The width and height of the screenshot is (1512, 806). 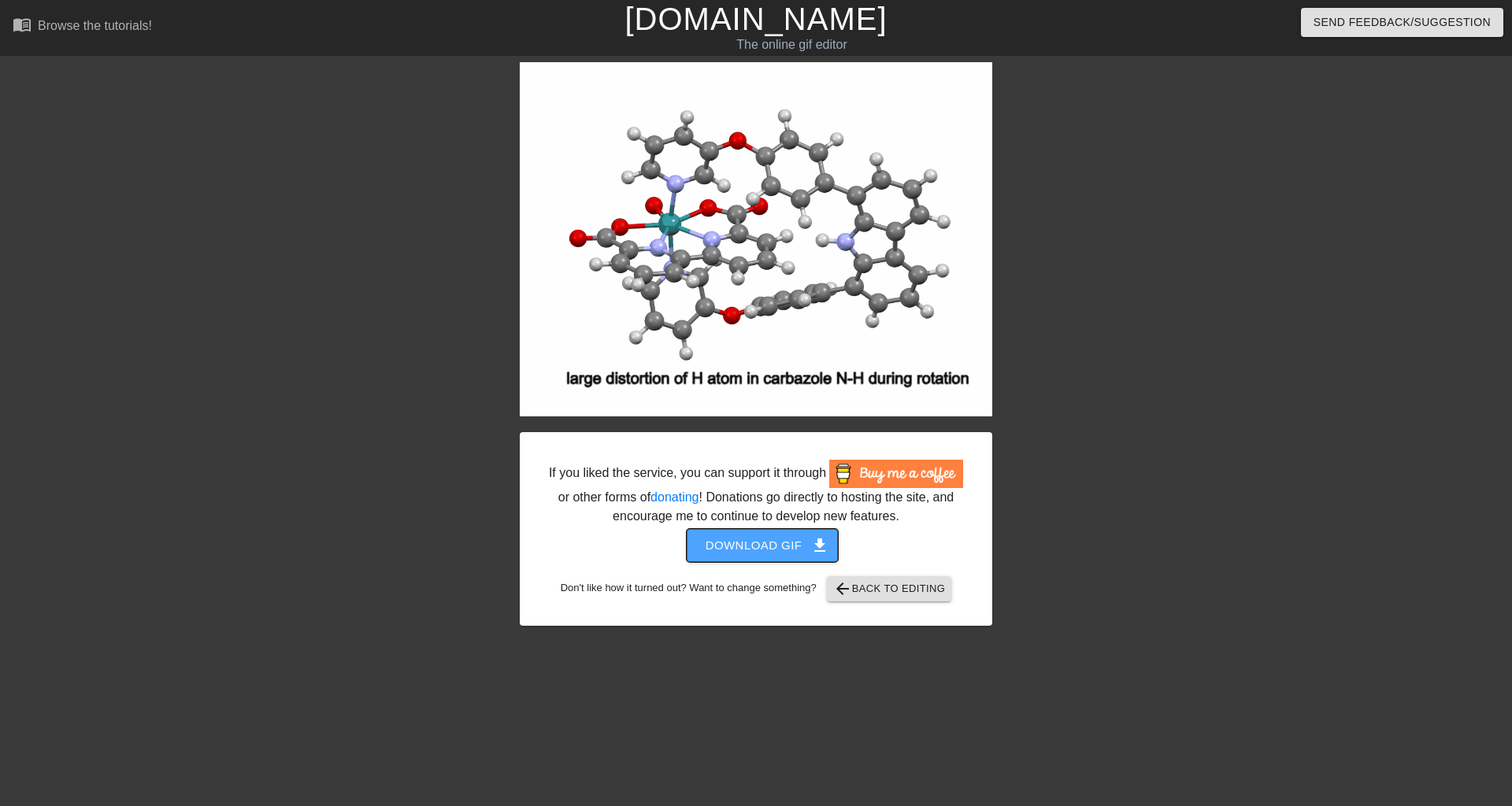 What do you see at coordinates (791, 45) in the screenshot?
I see `div: The online gif editor` at bounding box center [791, 45].